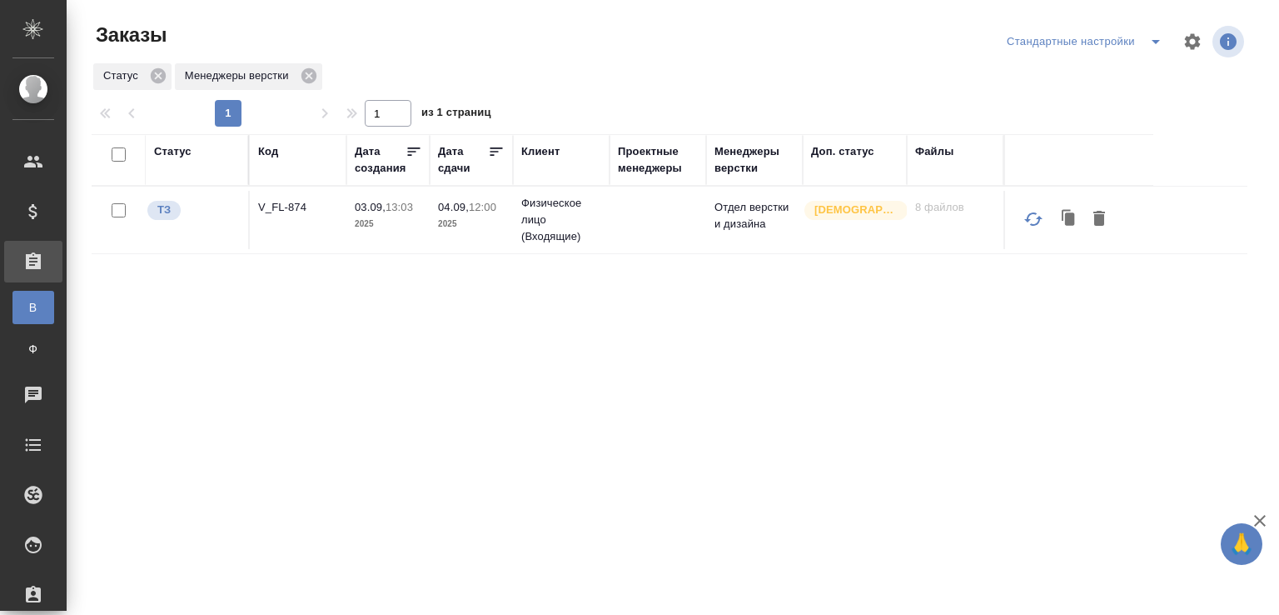 The width and height of the screenshot is (1279, 615). What do you see at coordinates (1033, 219) in the screenshot?
I see `button: Обновить` at bounding box center [1033, 219].